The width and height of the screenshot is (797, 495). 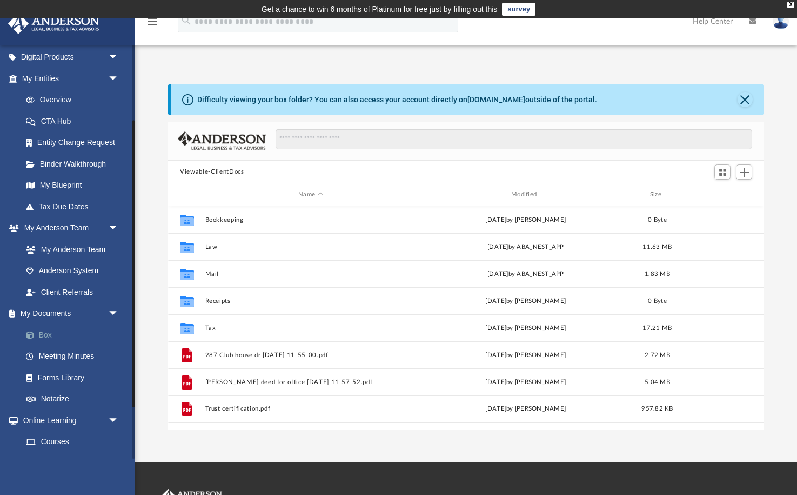 I want to click on a: My Anderson Team, so click(x=70, y=249).